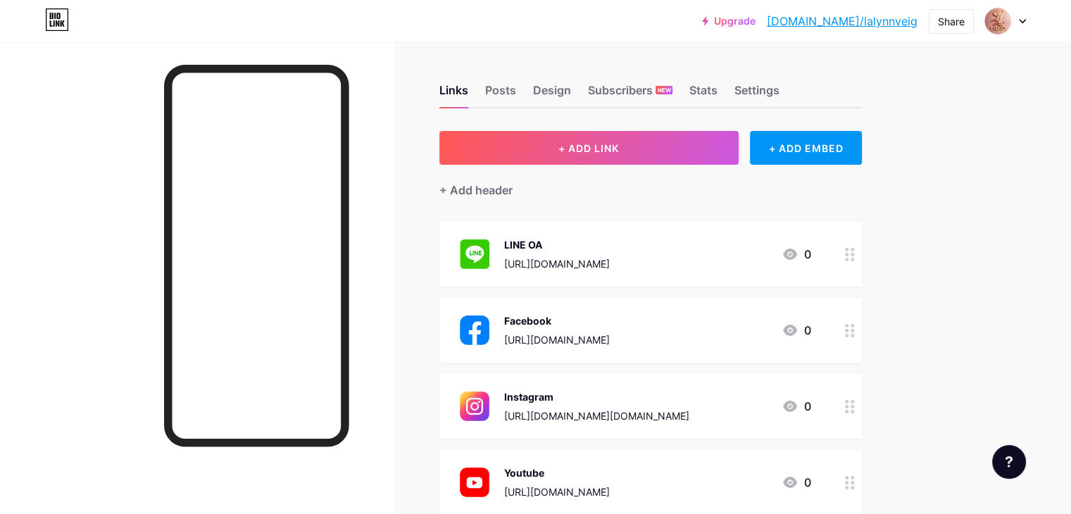 Image resolution: width=1071 pixels, height=514 pixels. I want to click on img: Youtube, so click(475, 483).